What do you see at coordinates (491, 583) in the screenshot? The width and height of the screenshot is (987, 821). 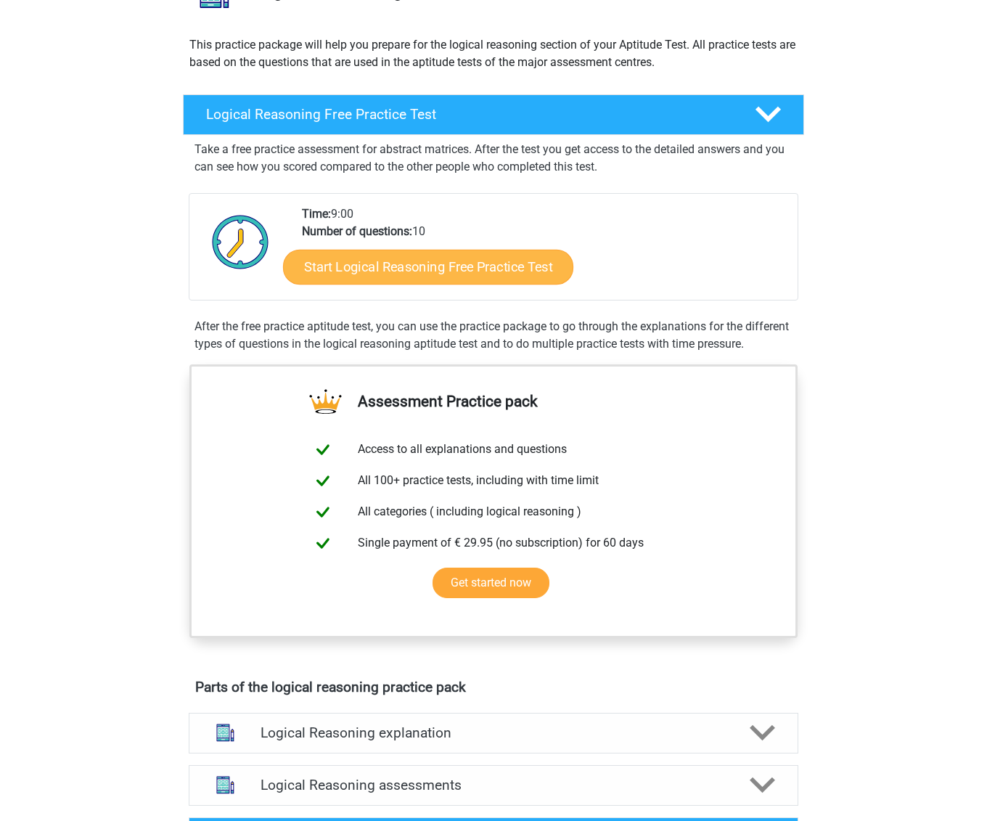 I see `a: Get started now` at bounding box center [491, 583].